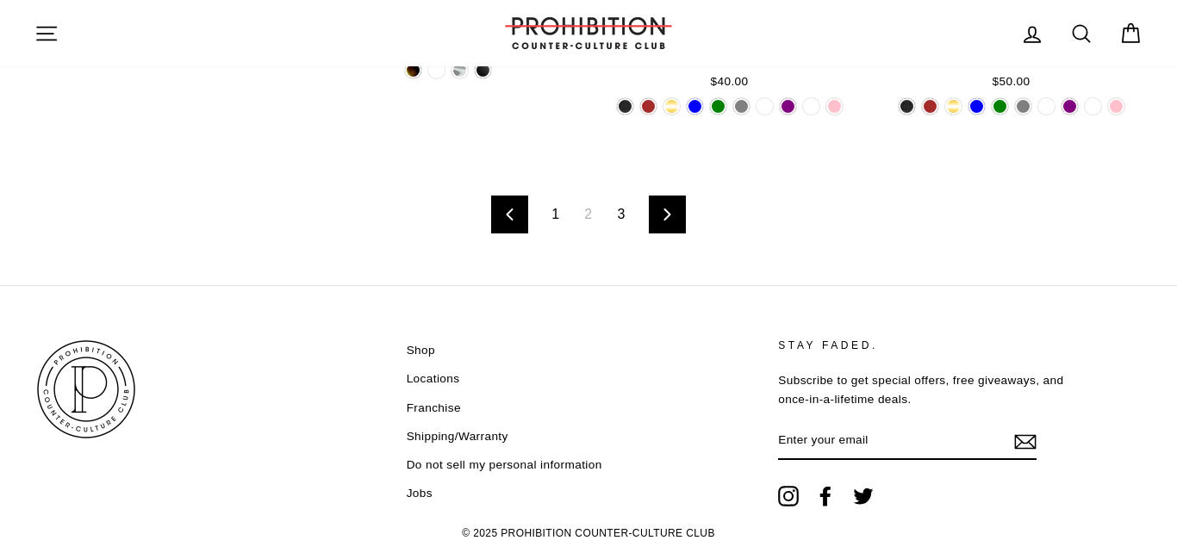 Image resolution: width=1177 pixels, height=559 pixels. Describe the element at coordinates (621, 215) in the screenshot. I see `a: 3` at that location.